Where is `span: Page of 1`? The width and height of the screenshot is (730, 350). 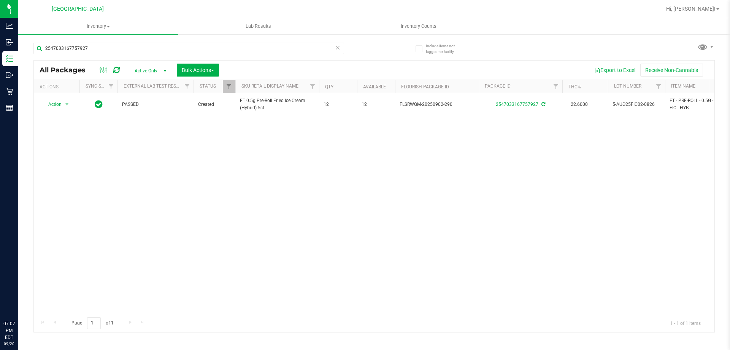 span: Page of 1 is located at coordinates (92, 323).